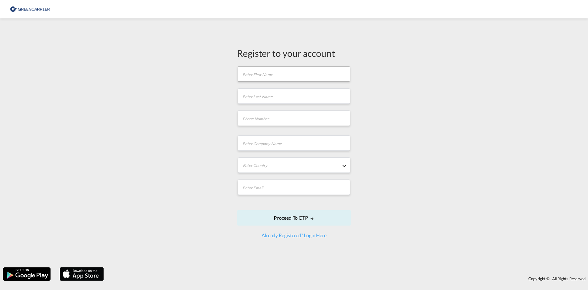 The height and width of the screenshot is (290, 588). I want to click on a: Already Registered? Login Here, so click(294, 235).